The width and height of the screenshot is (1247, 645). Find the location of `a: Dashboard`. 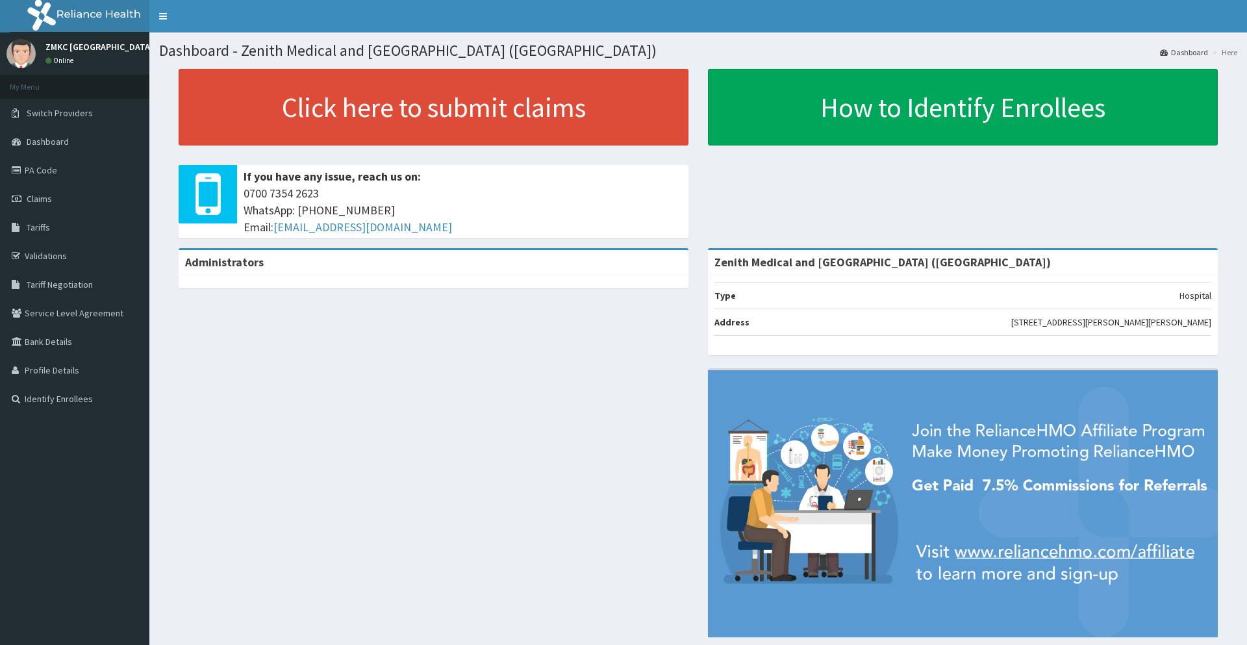

a: Dashboard is located at coordinates (1184, 52).